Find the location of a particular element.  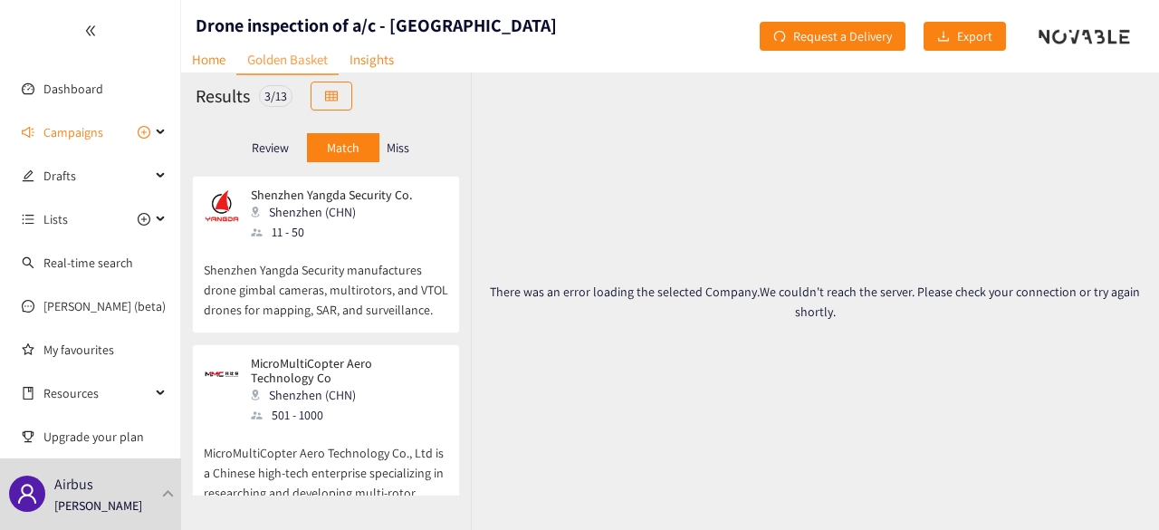

p: Airbus is located at coordinates (73, 484).